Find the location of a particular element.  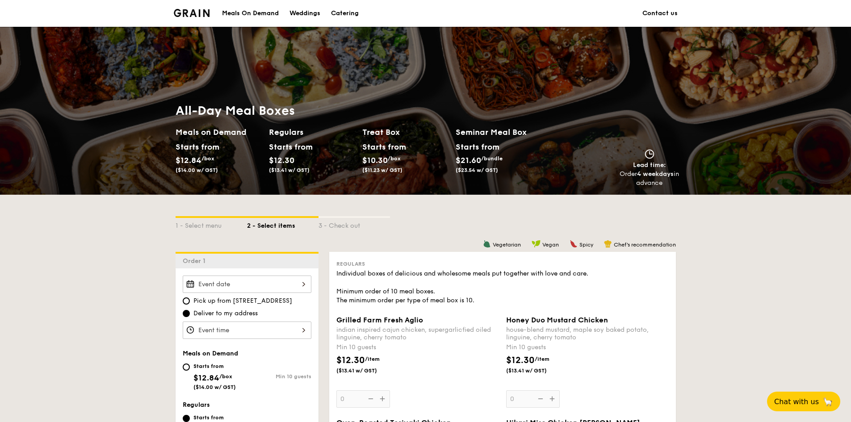

div: Order in advance is located at coordinates (650, 179).